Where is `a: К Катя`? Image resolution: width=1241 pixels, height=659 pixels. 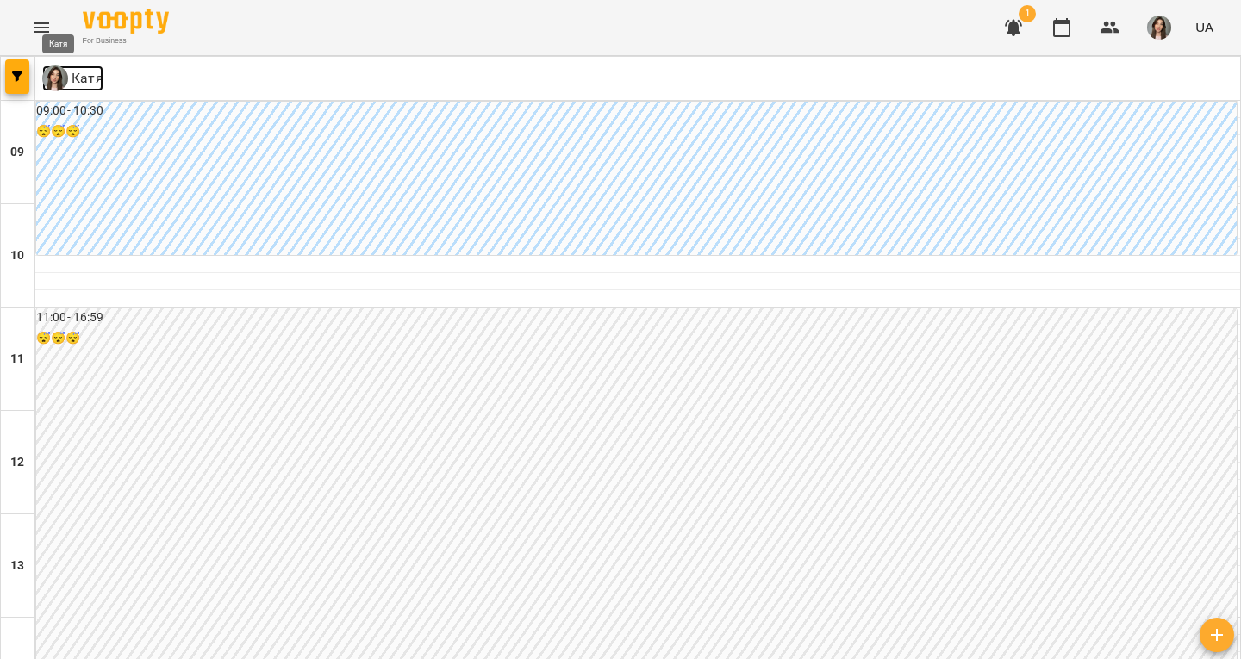
a: К Катя is located at coordinates (72, 78).